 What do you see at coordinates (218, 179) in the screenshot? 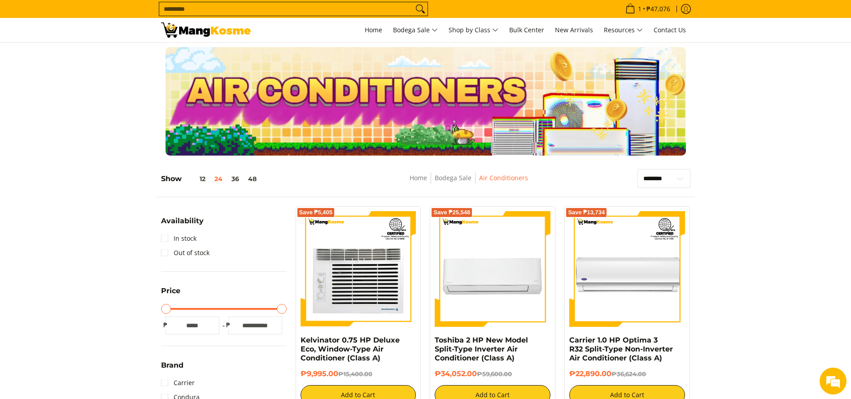
I see `button: 24` at bounding box center [218, 179].